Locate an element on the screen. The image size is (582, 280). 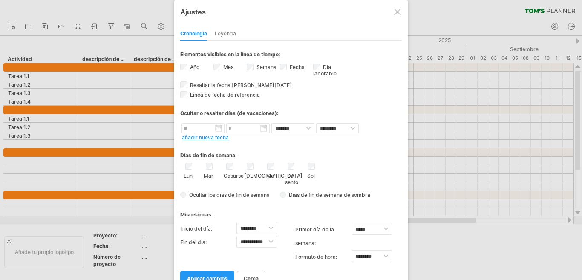
a: añadir nueva fecha is located at coordinates (205, 137).